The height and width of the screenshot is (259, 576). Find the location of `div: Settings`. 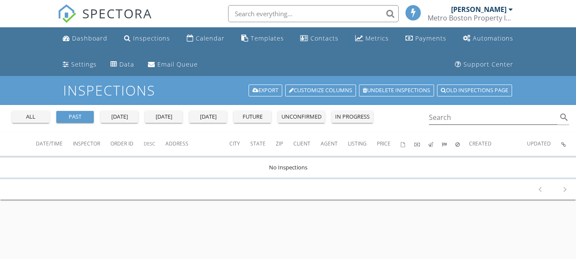

div: Settings is located at coordinates (84, 64).